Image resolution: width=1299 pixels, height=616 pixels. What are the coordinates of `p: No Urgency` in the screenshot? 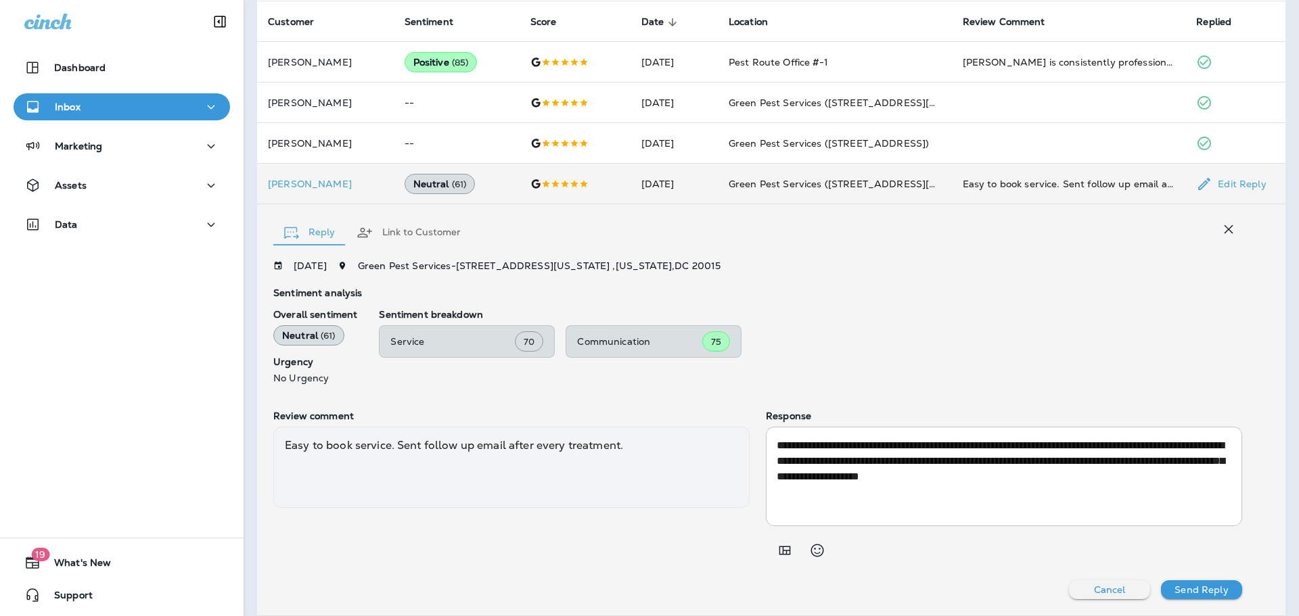 It's located at (315, 378).